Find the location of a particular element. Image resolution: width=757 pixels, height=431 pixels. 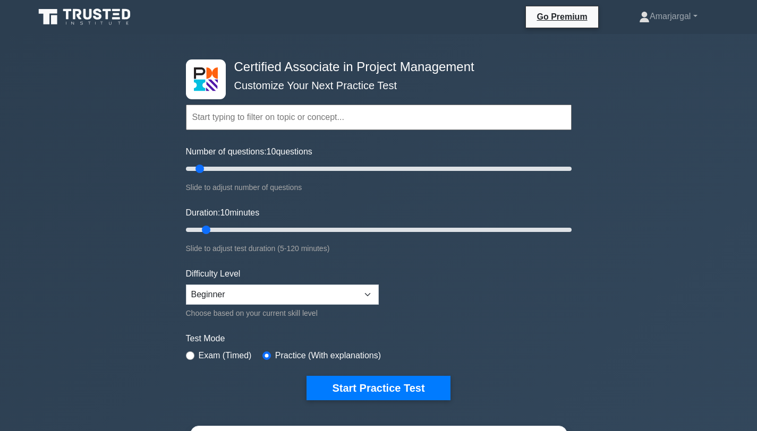

a: Amarjargal is located at coordinates (668, 16).